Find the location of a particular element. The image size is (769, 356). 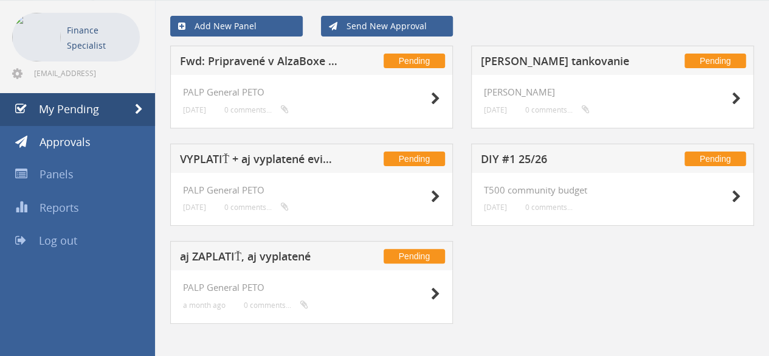

h5: aj ZAPLATIŤ, aj vyplatené is located at coordinates (259, 258).